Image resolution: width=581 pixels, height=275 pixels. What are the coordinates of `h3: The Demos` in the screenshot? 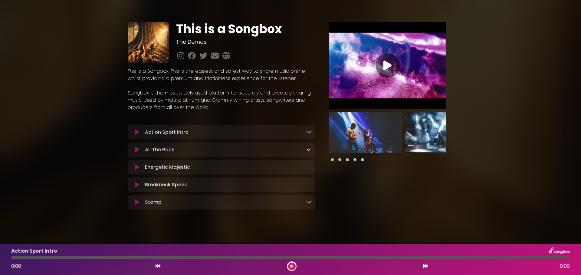 It's located at (245, 42).